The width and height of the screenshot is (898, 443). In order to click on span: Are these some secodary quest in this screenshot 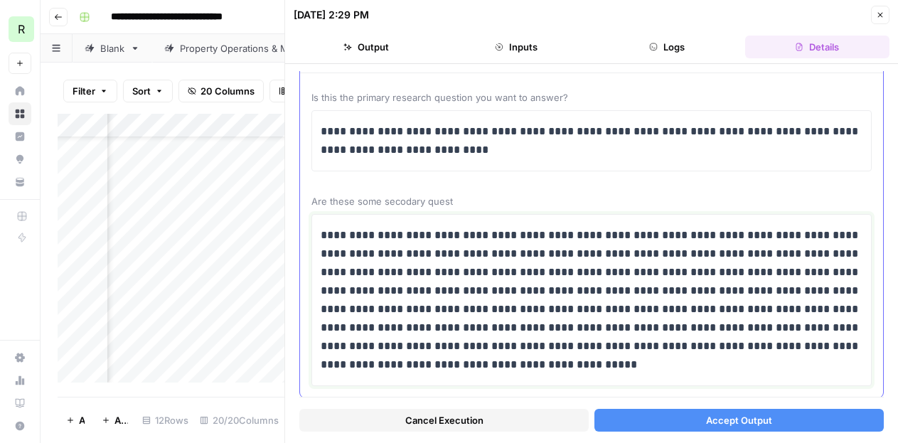, I will do `click(591, 201)`.